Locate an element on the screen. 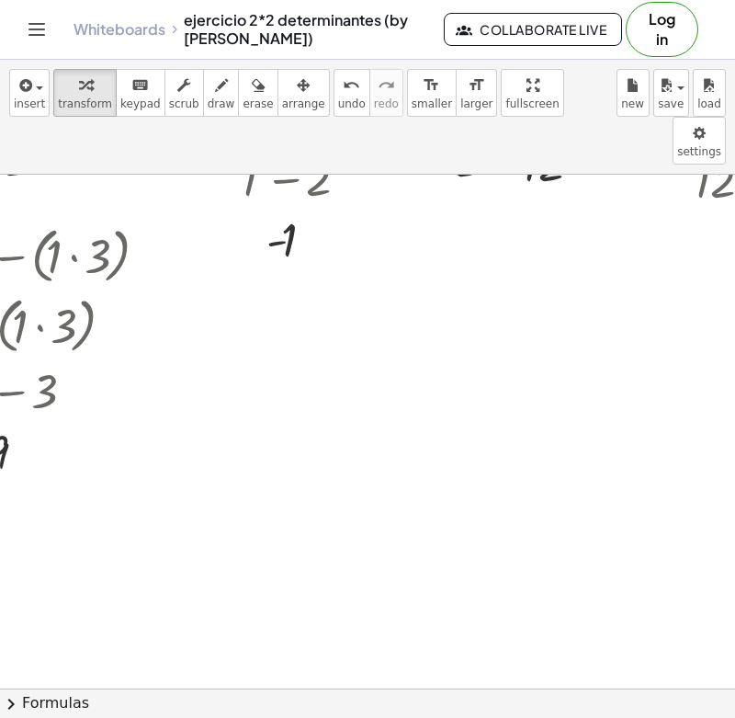  span: undo is located at coordinates (352, 104).